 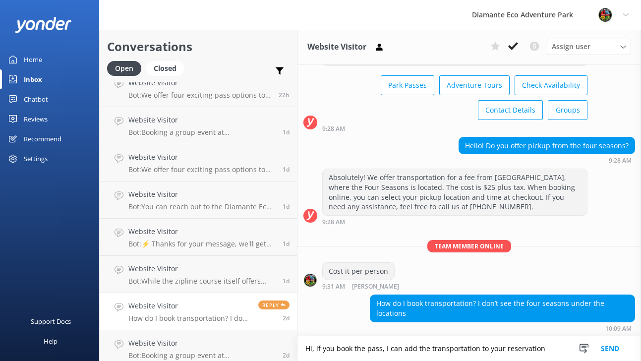 What do you see at coordinates (202, 244) in the screenshot?
I see `p: Bot: ⚡ Thanks for your message, we'll get back to you as soon as we can. You're also welcome to k...` at bounding box center [202, 244].